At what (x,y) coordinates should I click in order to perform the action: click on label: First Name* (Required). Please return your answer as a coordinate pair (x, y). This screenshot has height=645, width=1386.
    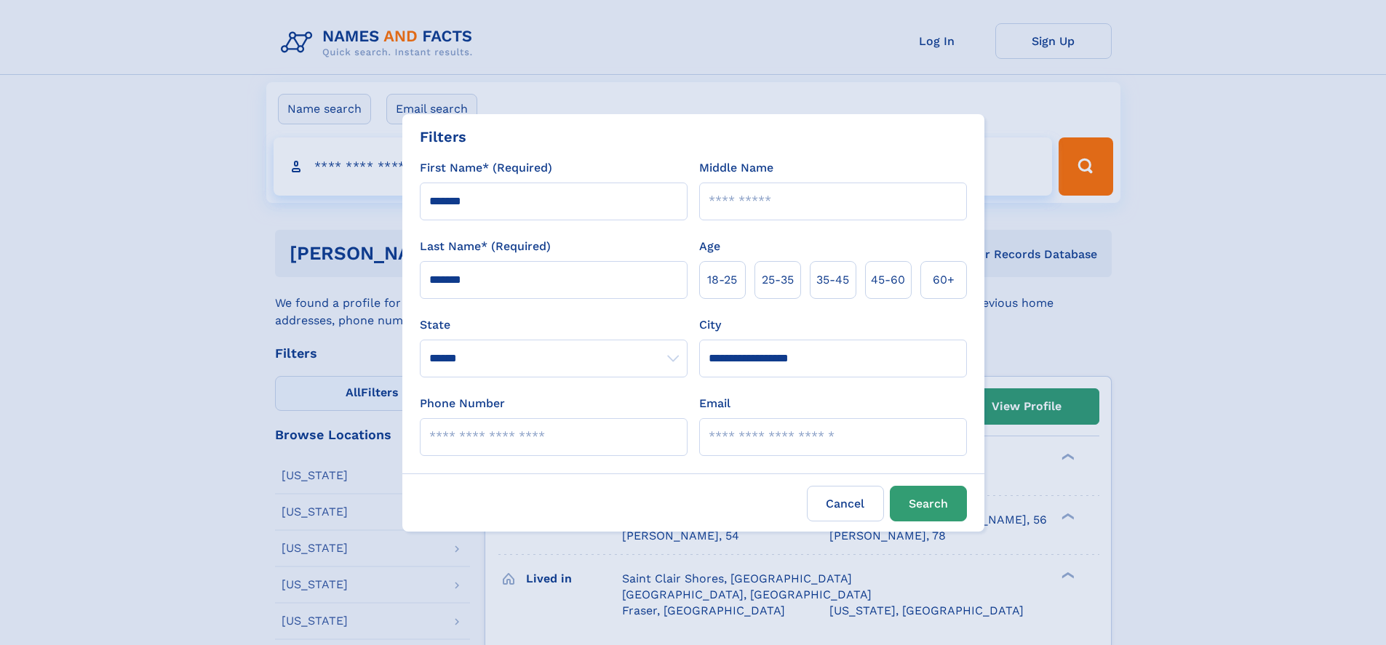
    Looking at the image, I should click on (486, 168).